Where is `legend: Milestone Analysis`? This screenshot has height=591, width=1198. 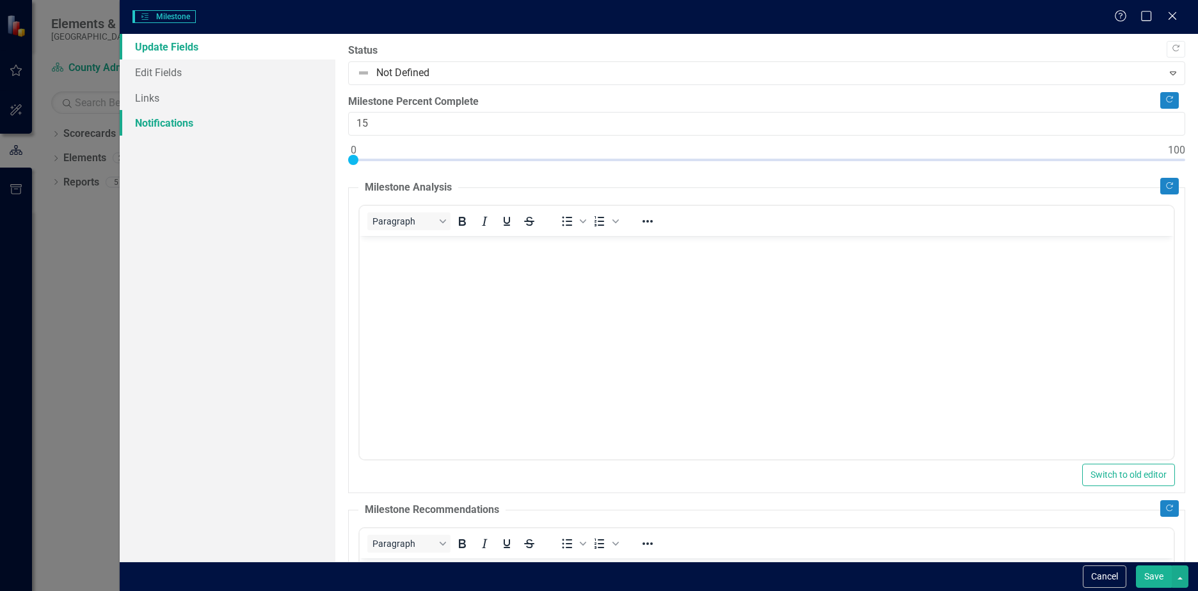 legend: Milestone Analysis is located at coordinates (408, 188).